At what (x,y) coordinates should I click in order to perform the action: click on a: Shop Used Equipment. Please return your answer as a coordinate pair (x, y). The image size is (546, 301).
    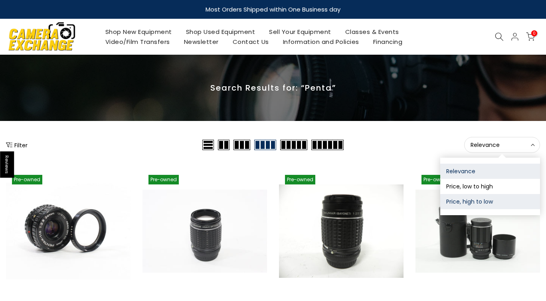
    Looking at the image, I should click on (220, 32).